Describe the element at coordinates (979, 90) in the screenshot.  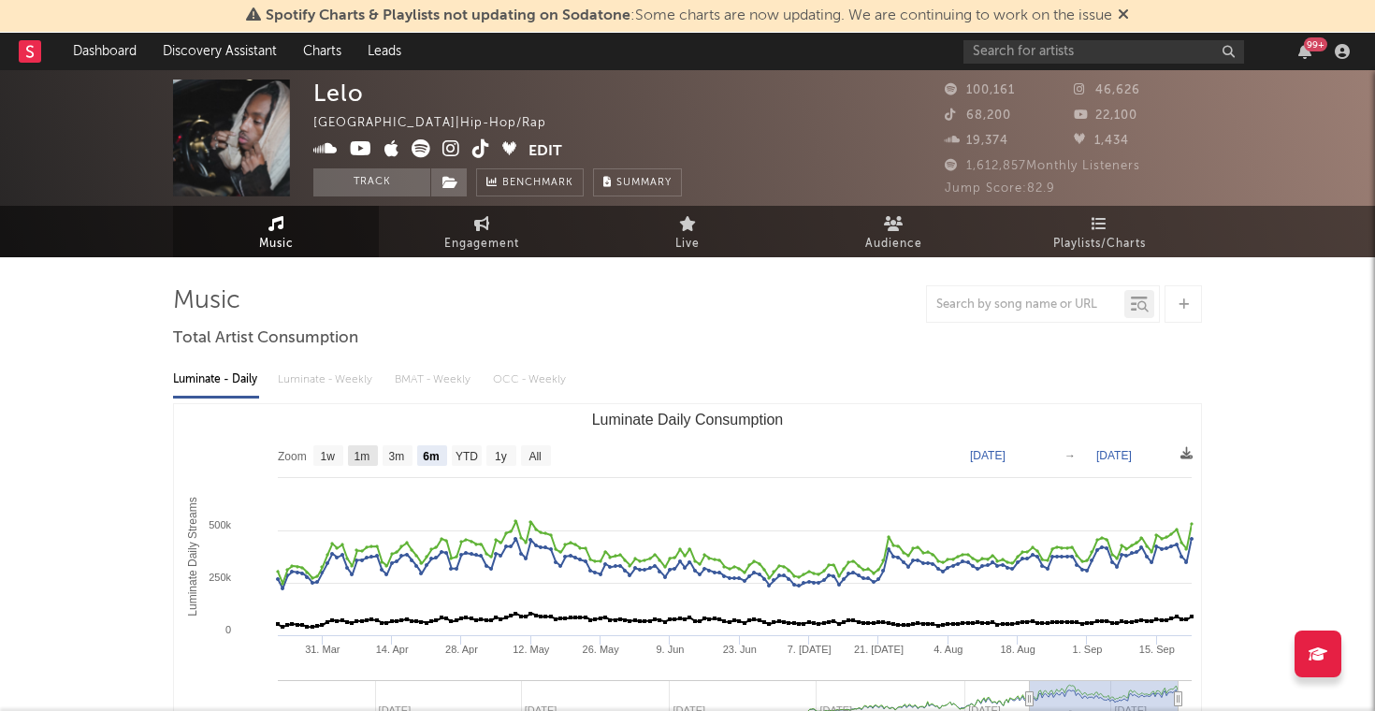
I see `span: 100,161` at that location.